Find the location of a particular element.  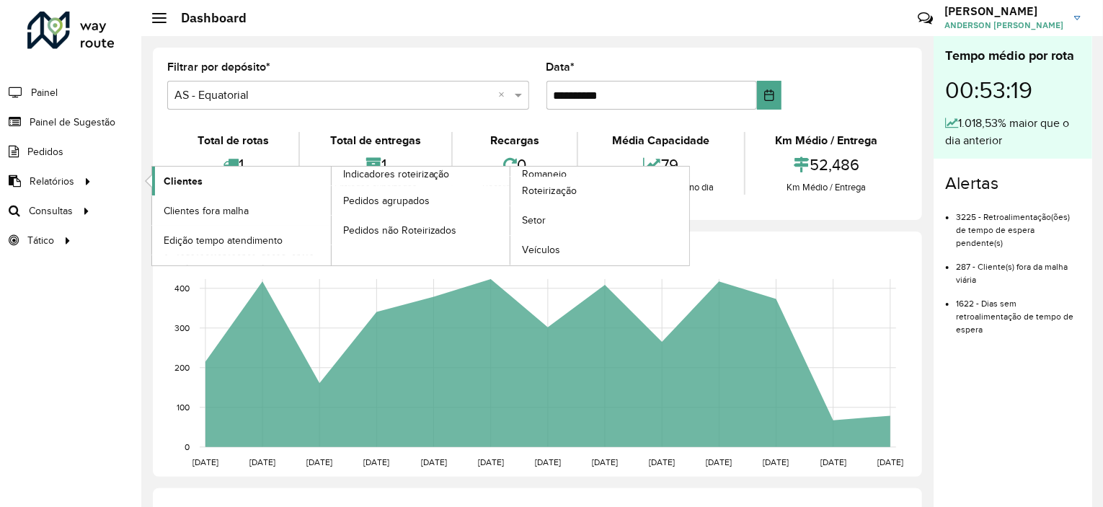

a: Clientes fora malha is located at coordinates (242, 211).